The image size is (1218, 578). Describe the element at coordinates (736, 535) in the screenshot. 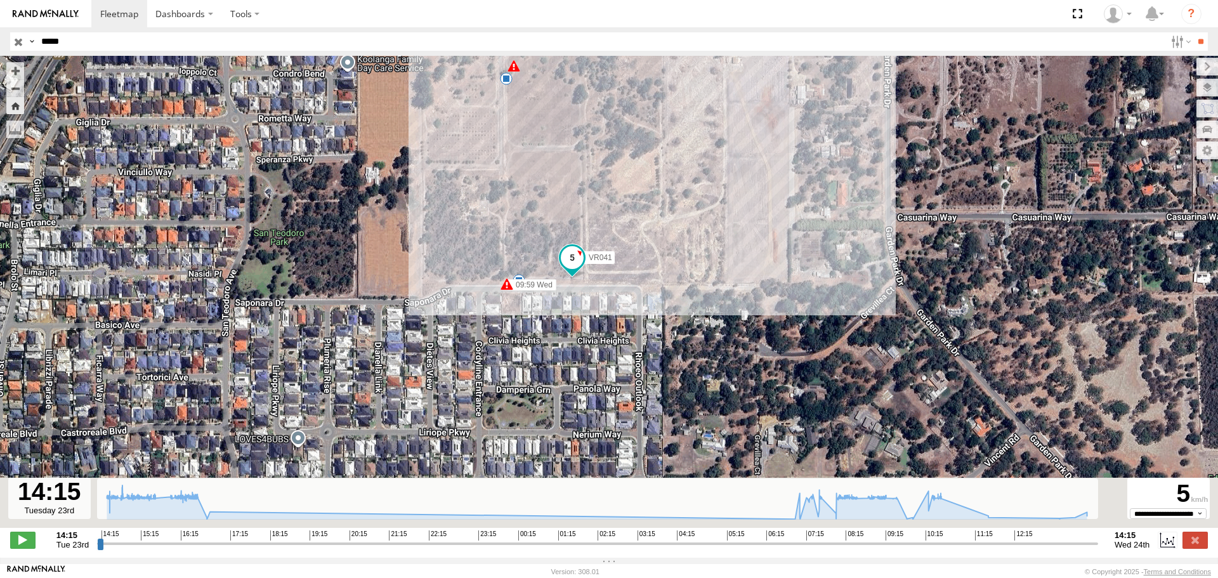

I see `span: 05:15` at that location.